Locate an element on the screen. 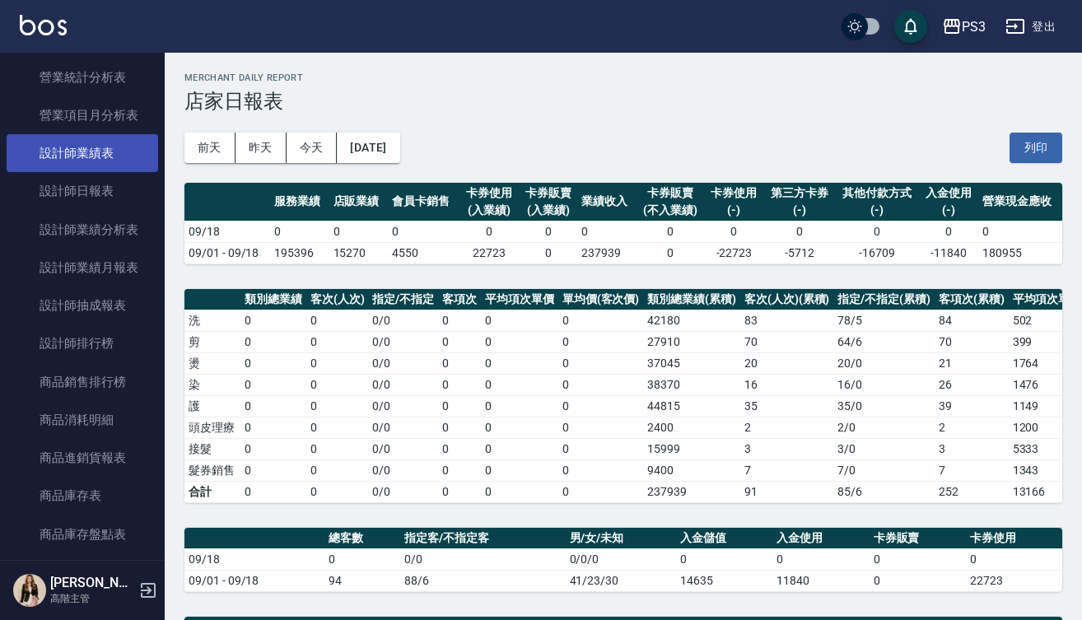  td: 27910 is located at coordinates (692, 342).